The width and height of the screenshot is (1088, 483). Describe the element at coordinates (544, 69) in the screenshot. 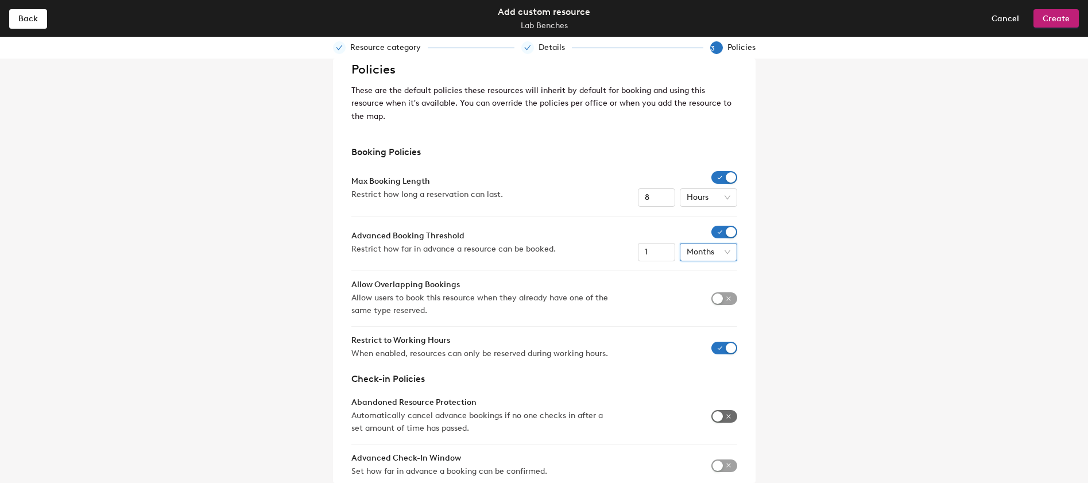

I see `h2: Policies` at that location.